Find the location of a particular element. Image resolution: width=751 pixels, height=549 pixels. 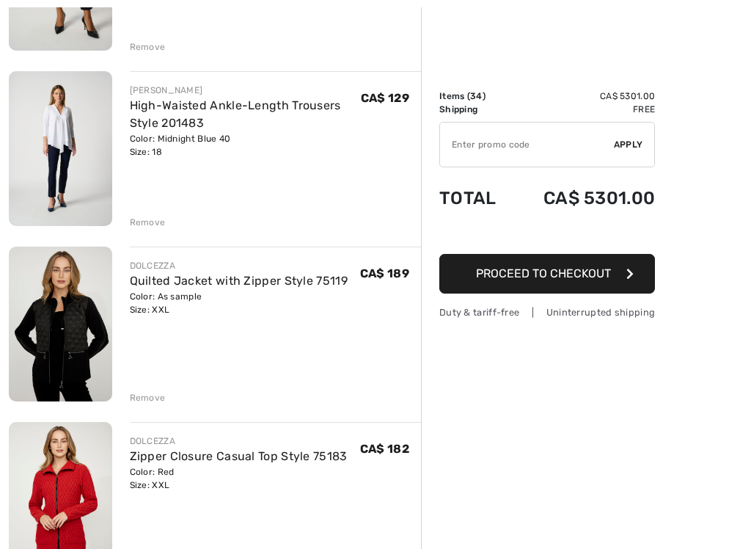

span: Proceed to Checkout is located at coordinates (544, 273).